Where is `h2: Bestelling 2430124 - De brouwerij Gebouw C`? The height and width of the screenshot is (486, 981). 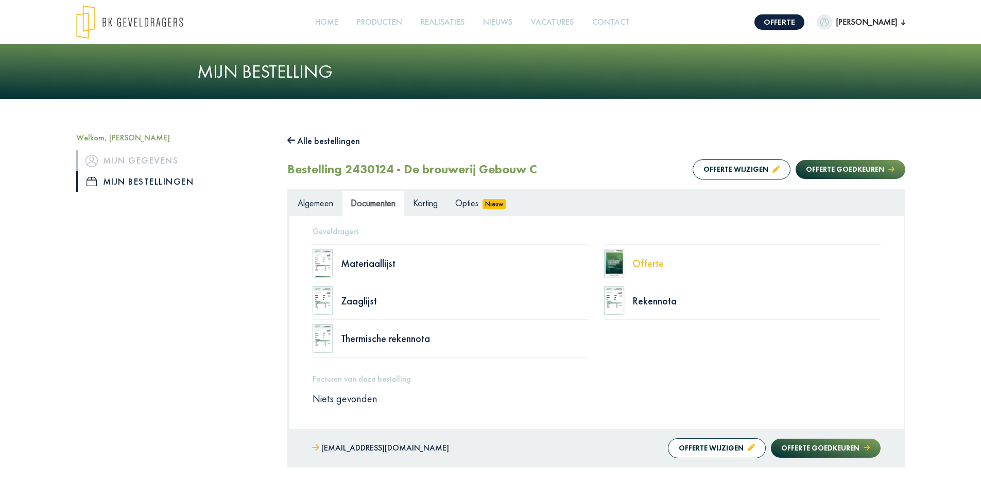
h2: Bestelling 2430124 - De brouwerij Gebouw C is located at coordinates (412, 169).